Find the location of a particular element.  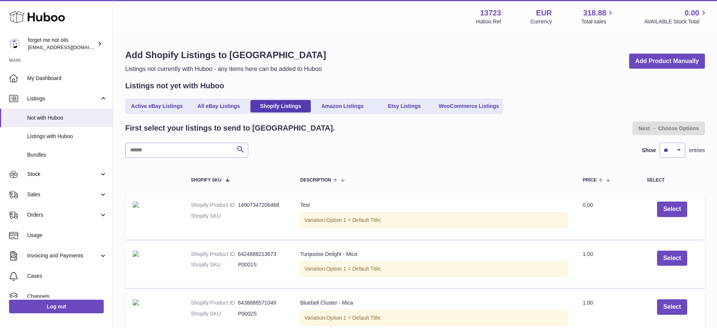

span: Price is located at coordinates (589, 180).